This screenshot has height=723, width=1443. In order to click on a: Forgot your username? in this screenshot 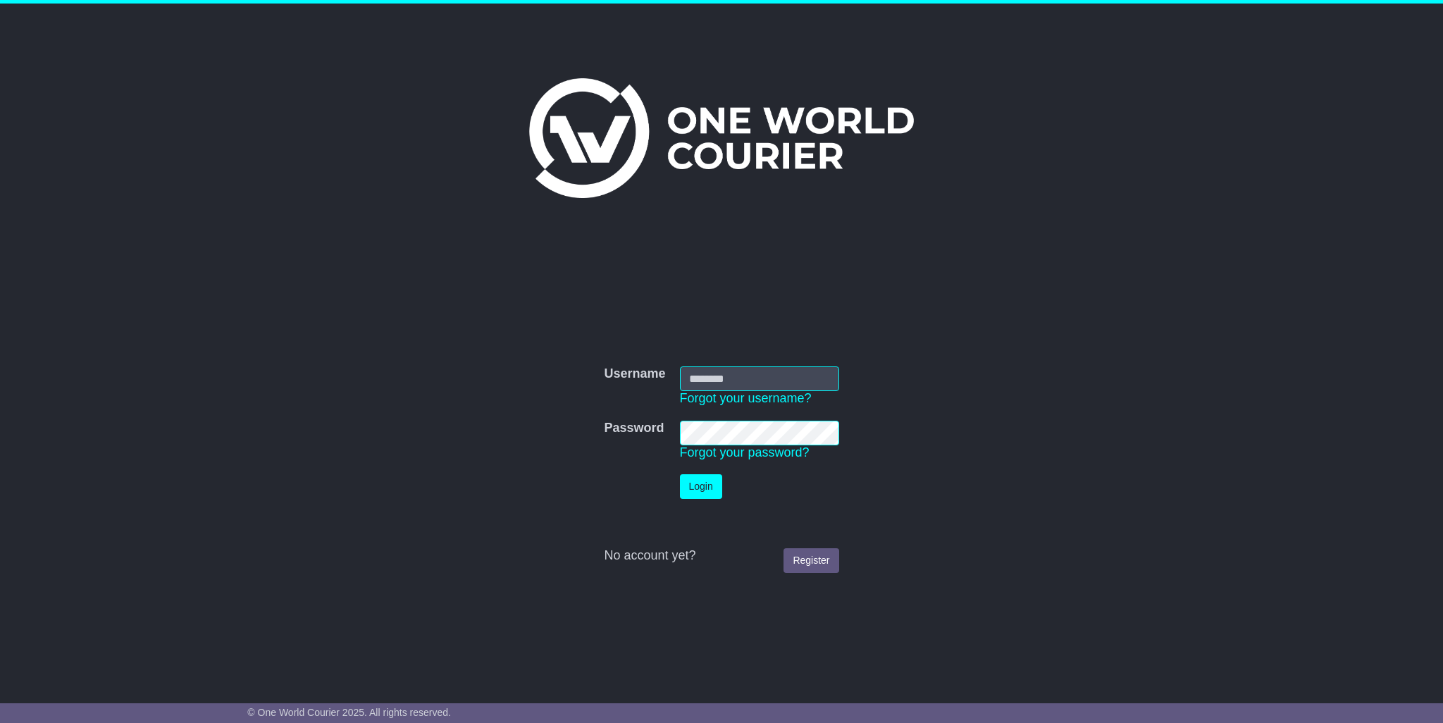, I will do `click(746, 398)`.